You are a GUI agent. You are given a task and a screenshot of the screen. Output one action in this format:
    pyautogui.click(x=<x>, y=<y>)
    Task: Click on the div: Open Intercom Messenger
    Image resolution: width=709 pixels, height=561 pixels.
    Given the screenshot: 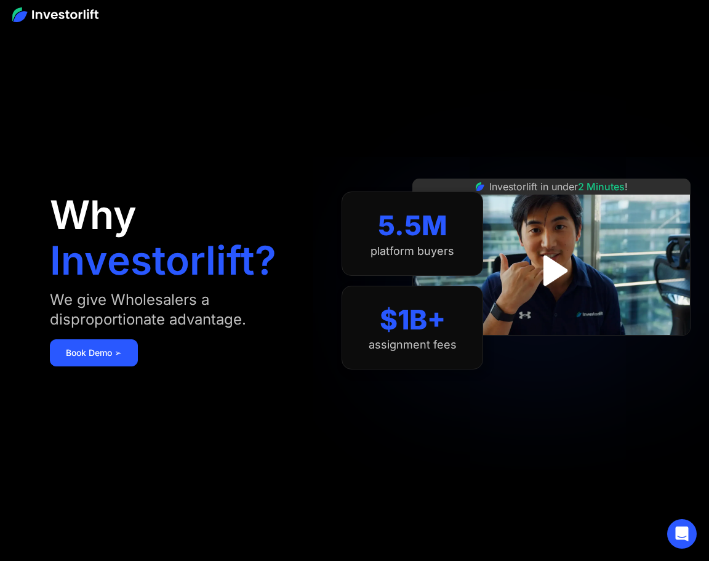 What is the action you would take?
    pyautogui.click(x=682, y=534)
    